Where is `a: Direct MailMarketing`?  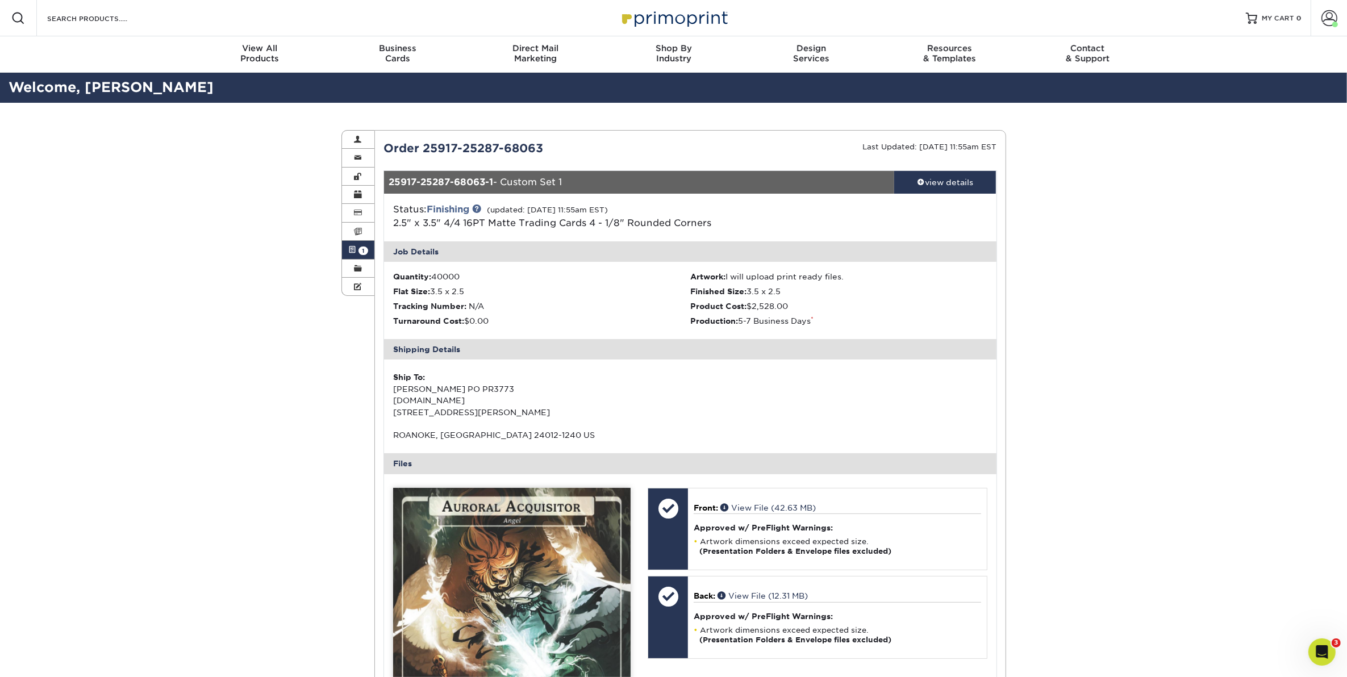
a: Direct MailMarketing is located at coordinates (535, 55).